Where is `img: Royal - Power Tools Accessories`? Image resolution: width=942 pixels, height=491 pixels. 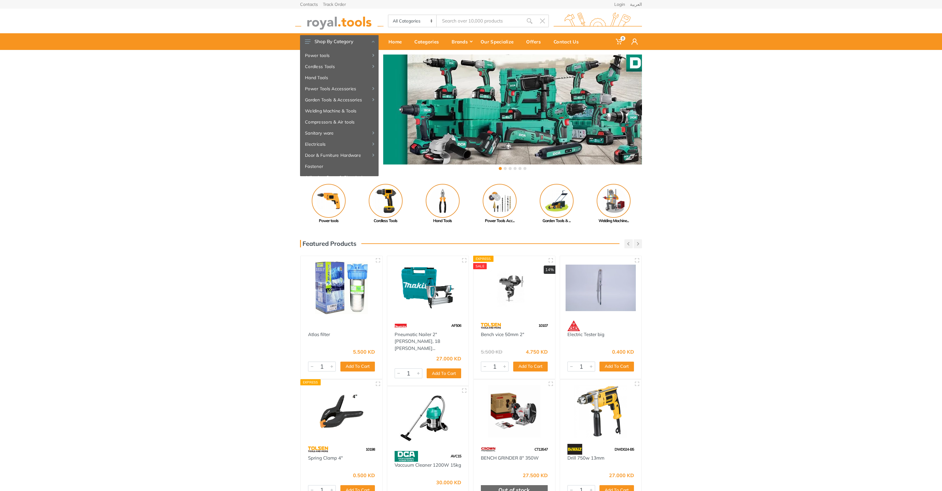
img: Royal - Power Tools Accessories is located at coordinates (500, 201).